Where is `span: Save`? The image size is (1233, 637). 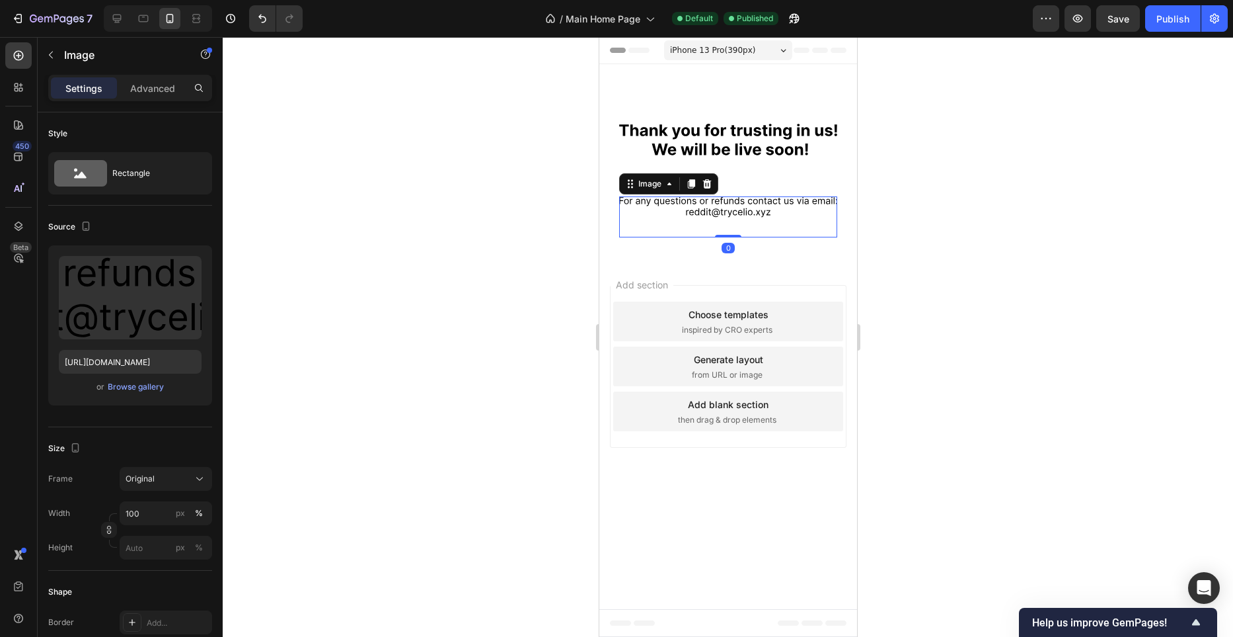 span: Save is located at coordinates (1118, 19).